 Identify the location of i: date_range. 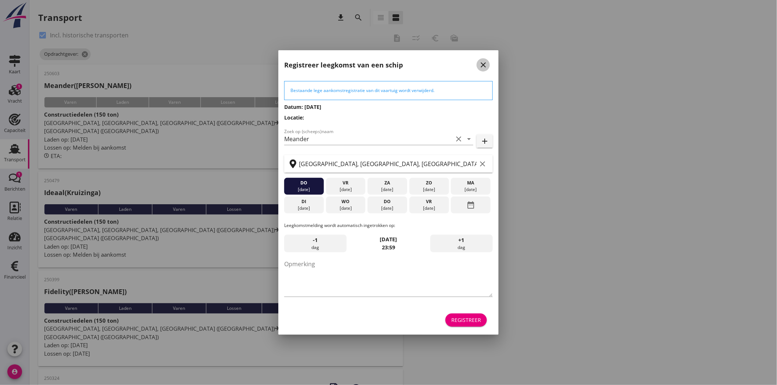
(470, 205).